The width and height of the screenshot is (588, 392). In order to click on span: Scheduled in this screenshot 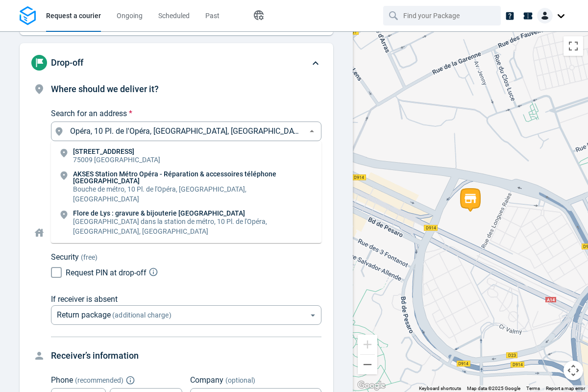, I will do `click(174, 16)`.